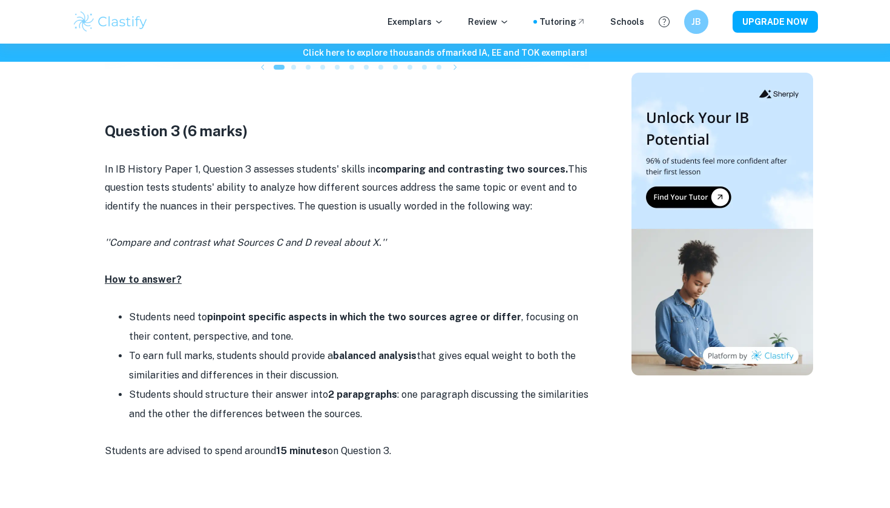 This screenshot has height=508, width=890. I want to click on button: Help and Feedback, so click(664, 22).